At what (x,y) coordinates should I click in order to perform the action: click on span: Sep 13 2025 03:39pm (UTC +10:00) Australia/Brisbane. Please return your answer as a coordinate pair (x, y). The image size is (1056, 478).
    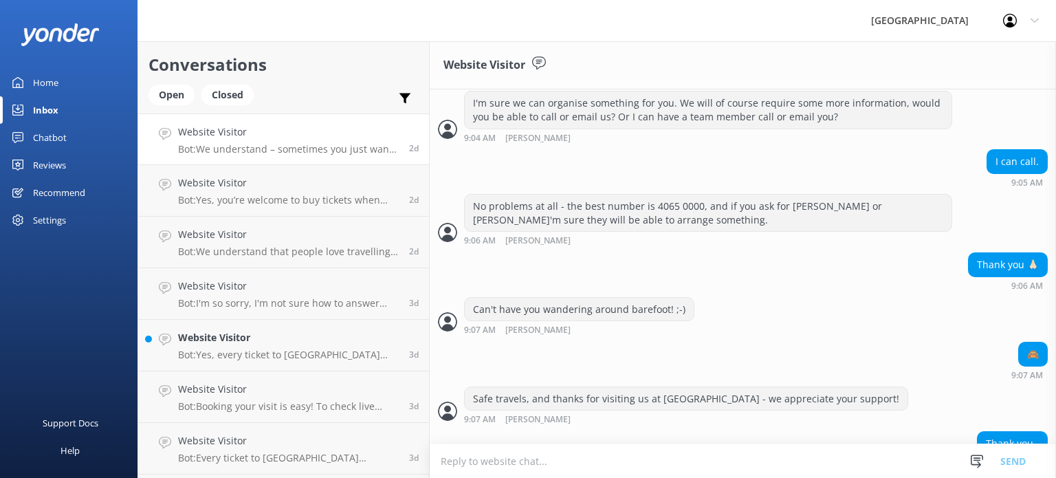
    Looking at the image, I should click on (414, 457).